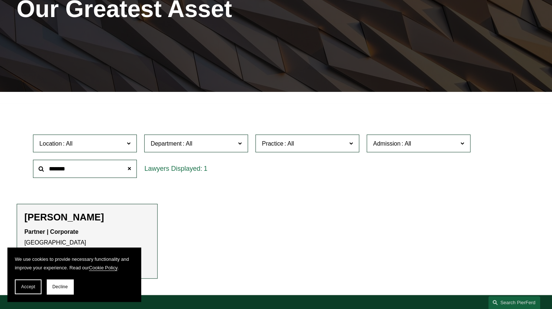 This screenshot has height=309, width=552. I want to click on span: Admission, so click(387, 144).